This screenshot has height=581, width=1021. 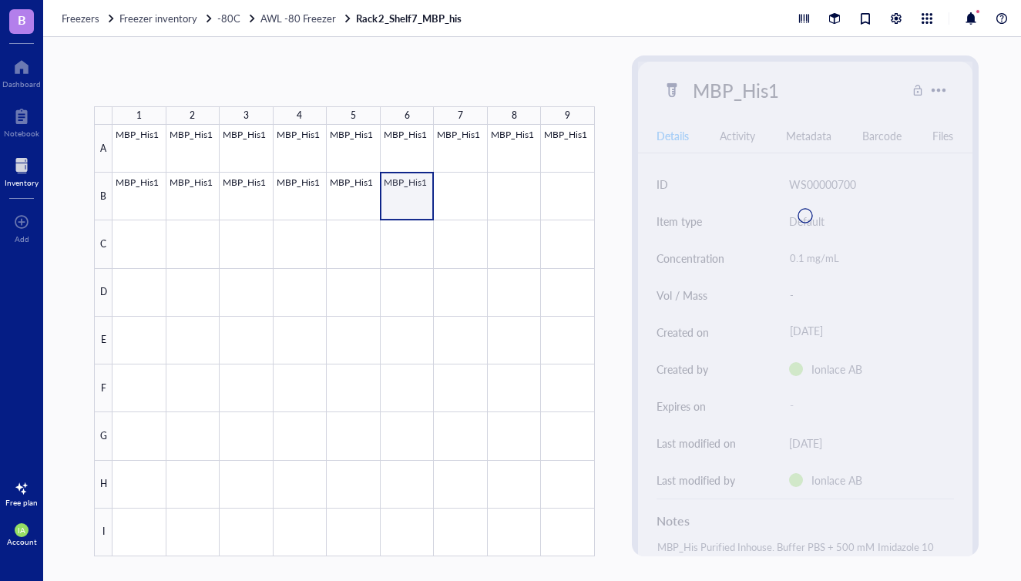 I want to click on a: Notebook, so click(x=22, y=121).